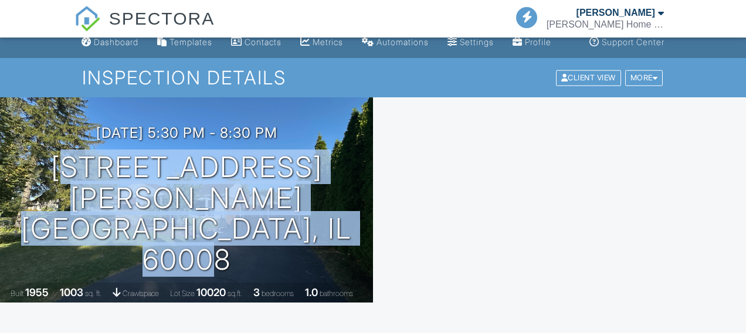 The height and width of the screenshot is (333, 746). Describe the element at coordinates (17, 293) in the screenshot. I see `span: Built` at that location.